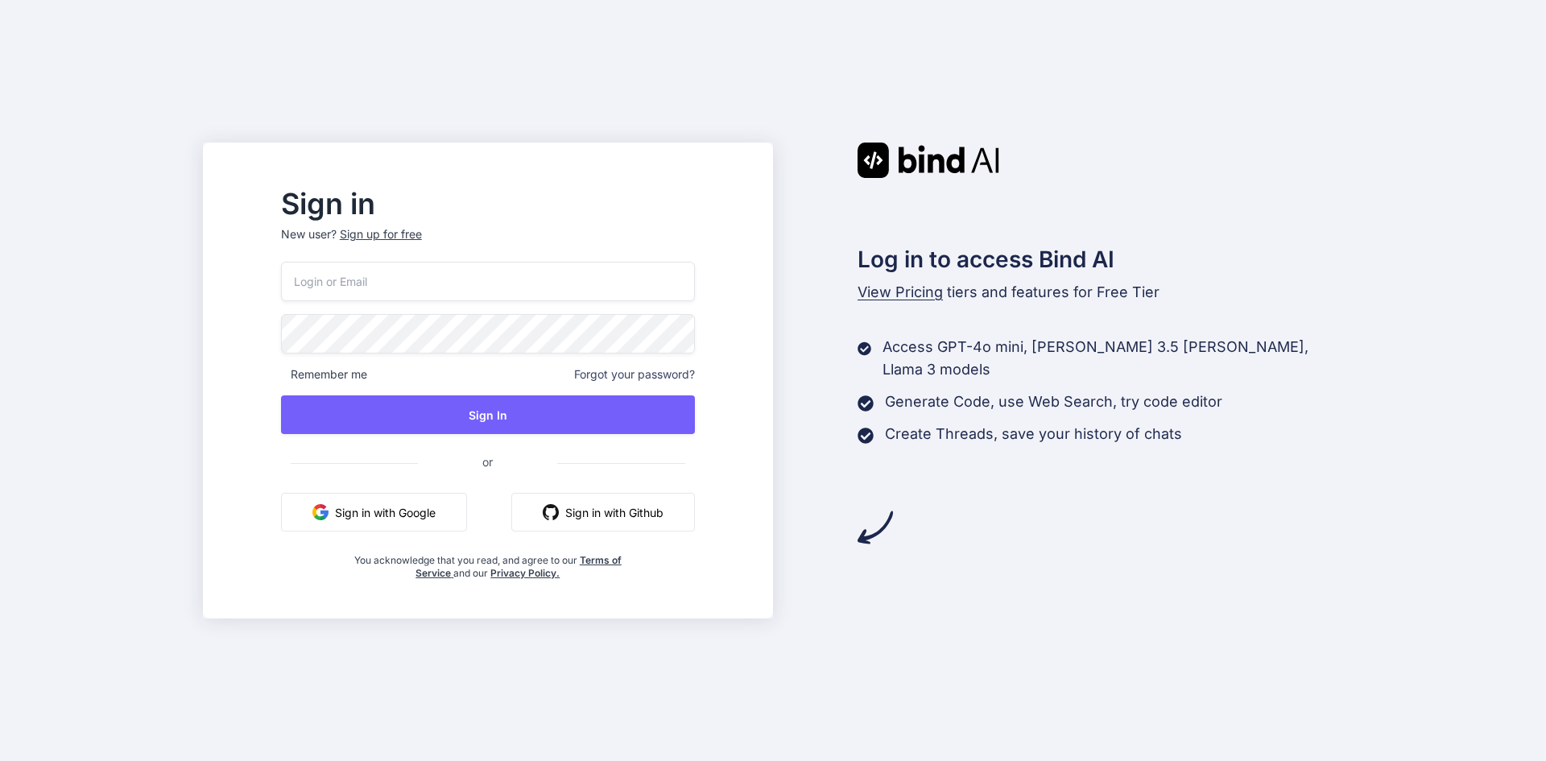 This screenshot has width=1546, height=761. What do you see at coordinates (875, 527) in the screenshot?
I see `img: arrow` at bounding box center [875, 527].